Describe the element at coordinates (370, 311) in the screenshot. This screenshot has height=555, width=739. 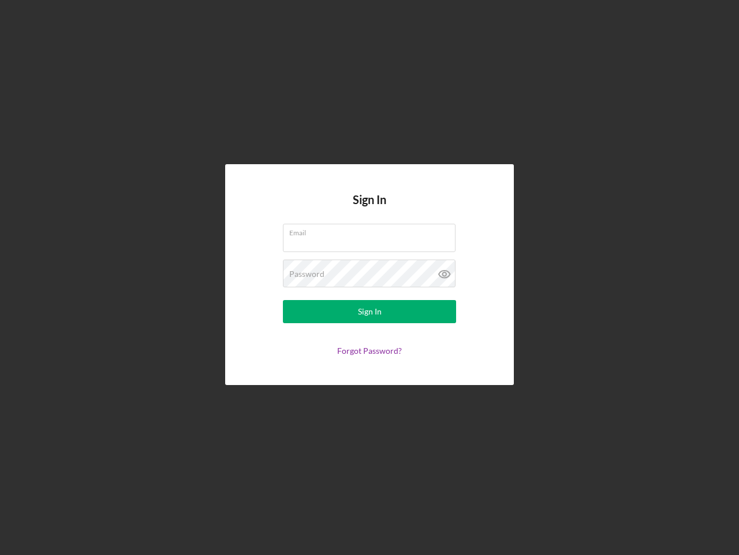
I see `button: Sign In` at that location.